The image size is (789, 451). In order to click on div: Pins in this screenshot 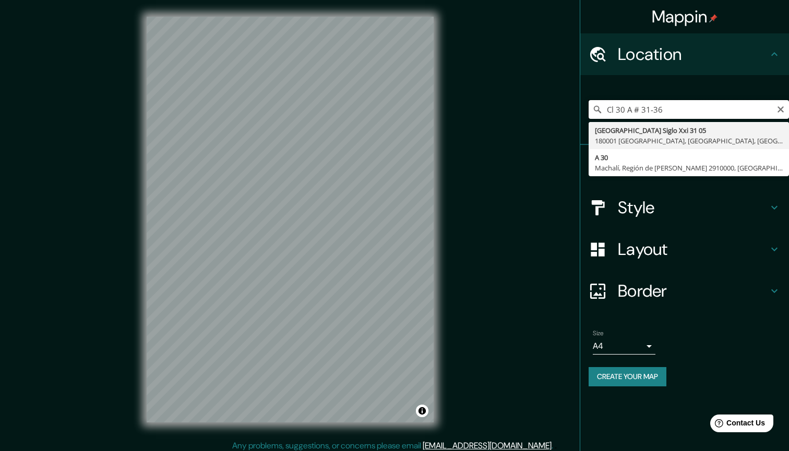, I will do `click(684, 166)`.